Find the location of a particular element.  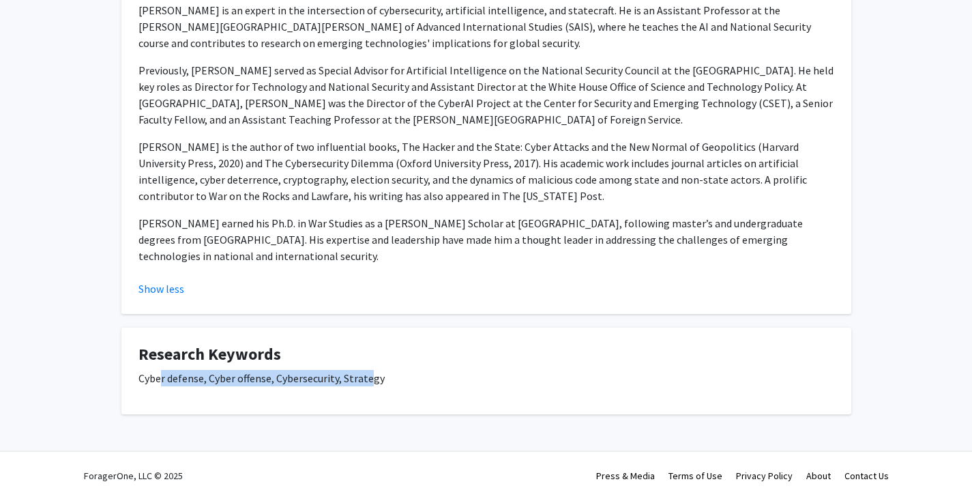

a: About is located at coordinates (819, 475).